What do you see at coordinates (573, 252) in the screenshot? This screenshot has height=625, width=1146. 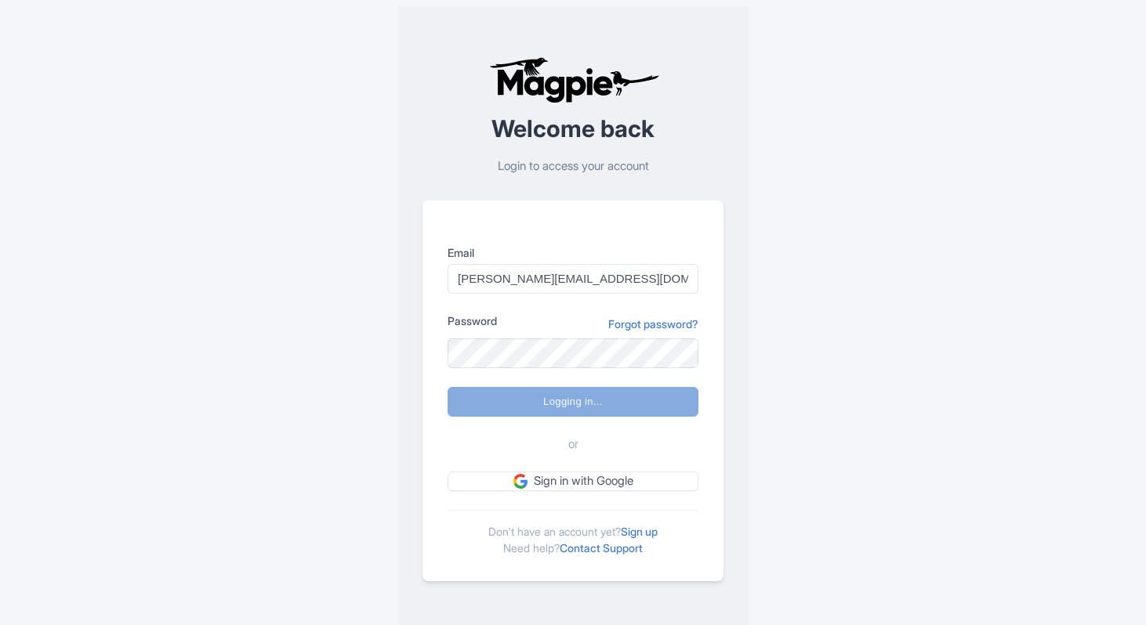 I see `label: Email` at bounding box center [573, 252].